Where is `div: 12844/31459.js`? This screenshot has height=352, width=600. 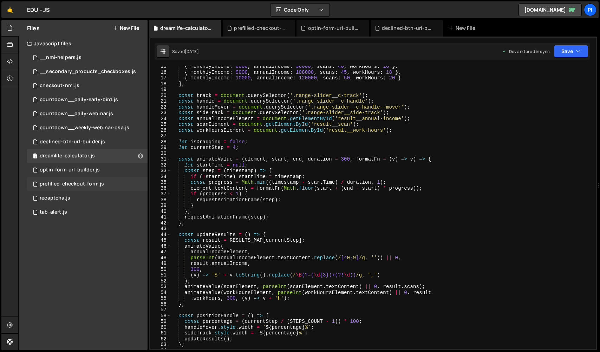
div: 12844/31459.js is located at coordinates (87, 86).